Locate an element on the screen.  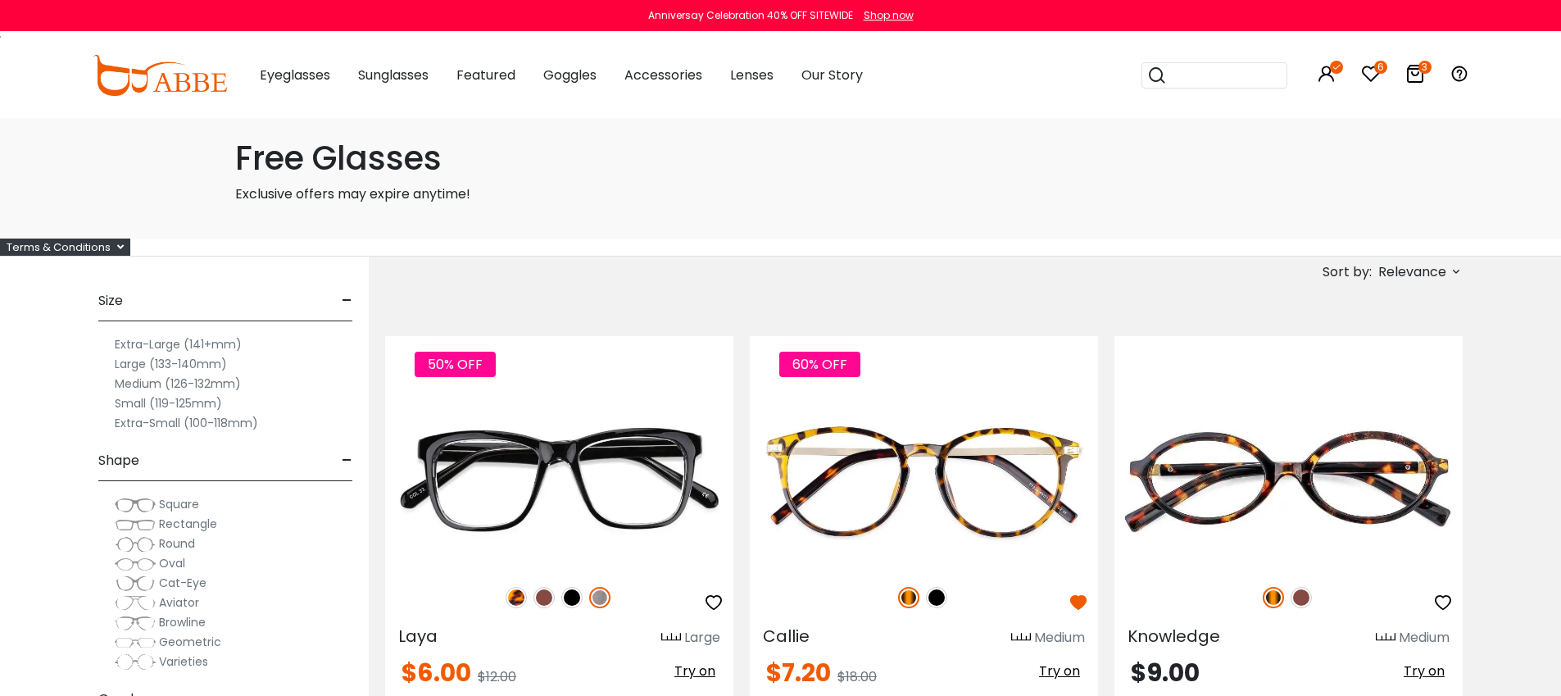
i: 6 is located at coordinates (1381, 67).